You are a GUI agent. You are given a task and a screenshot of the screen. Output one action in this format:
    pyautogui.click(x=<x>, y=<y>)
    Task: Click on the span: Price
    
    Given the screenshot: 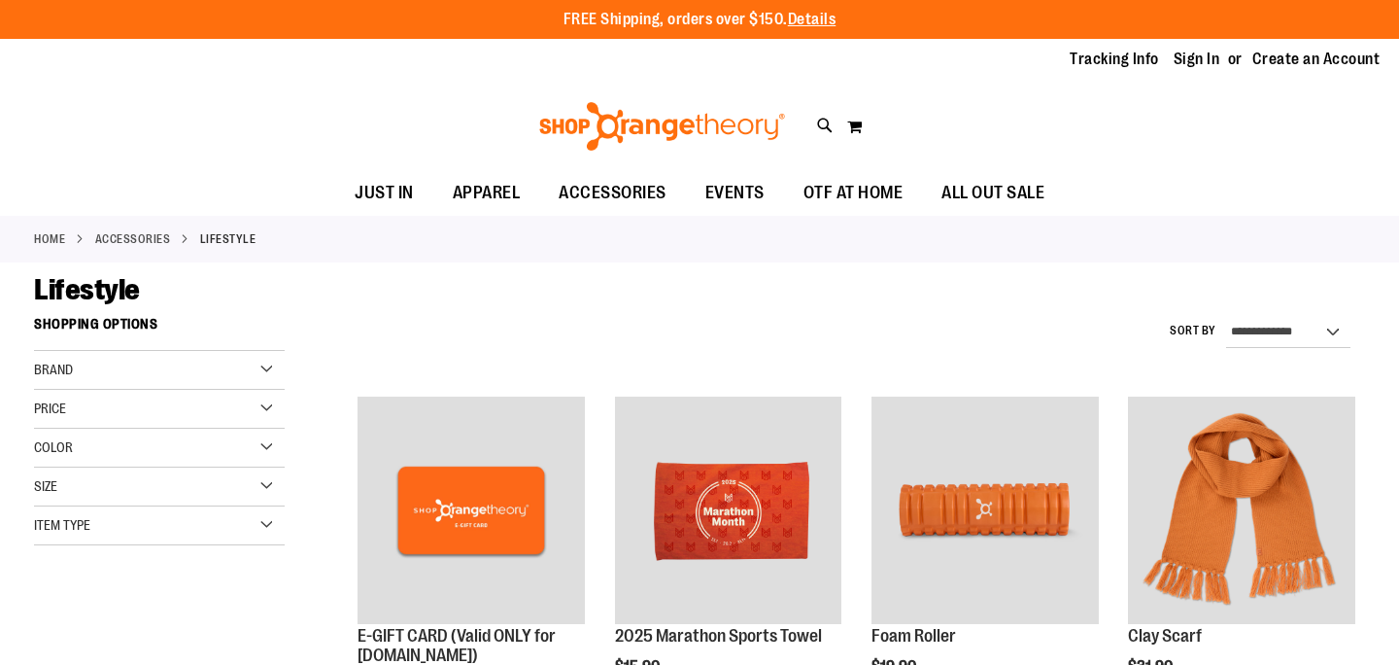 What is the action you would take?
    pyautogui.click(x=50, y=408)
    